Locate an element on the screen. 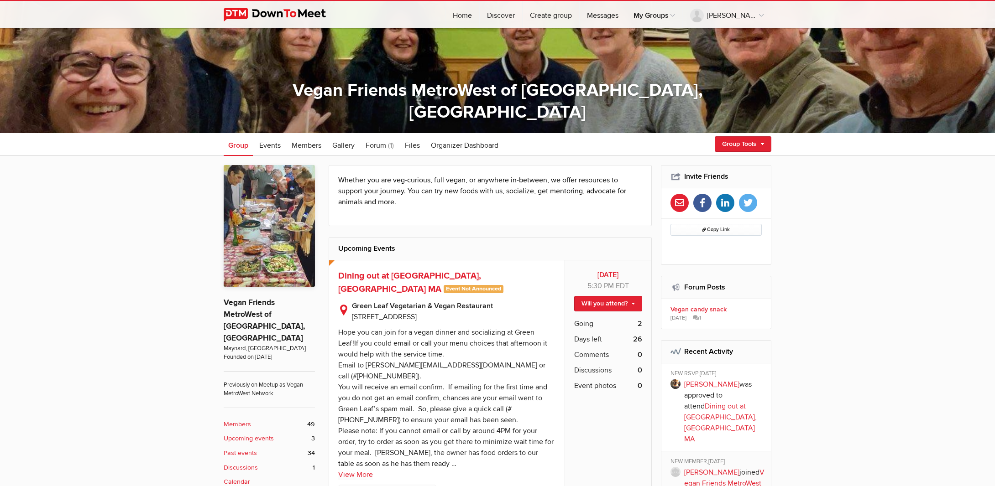  a: Gallery is located at coordinates (343, 145).